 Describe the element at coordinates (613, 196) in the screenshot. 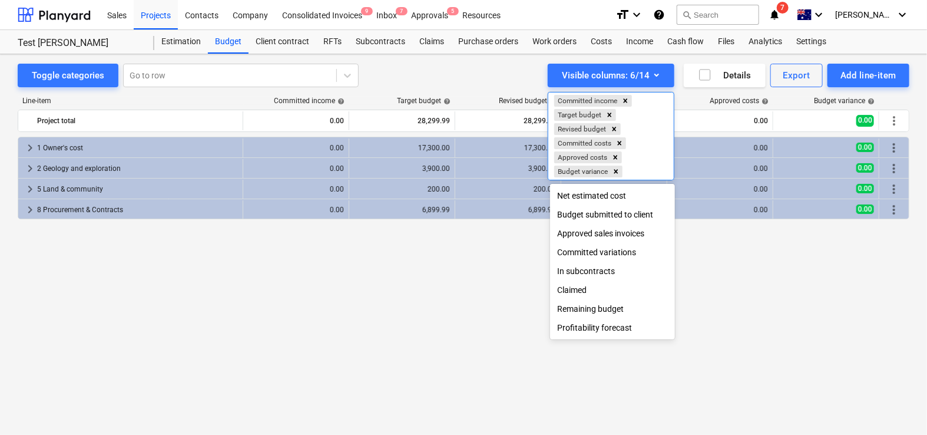

I see `div: Net estimated cost` at that location.